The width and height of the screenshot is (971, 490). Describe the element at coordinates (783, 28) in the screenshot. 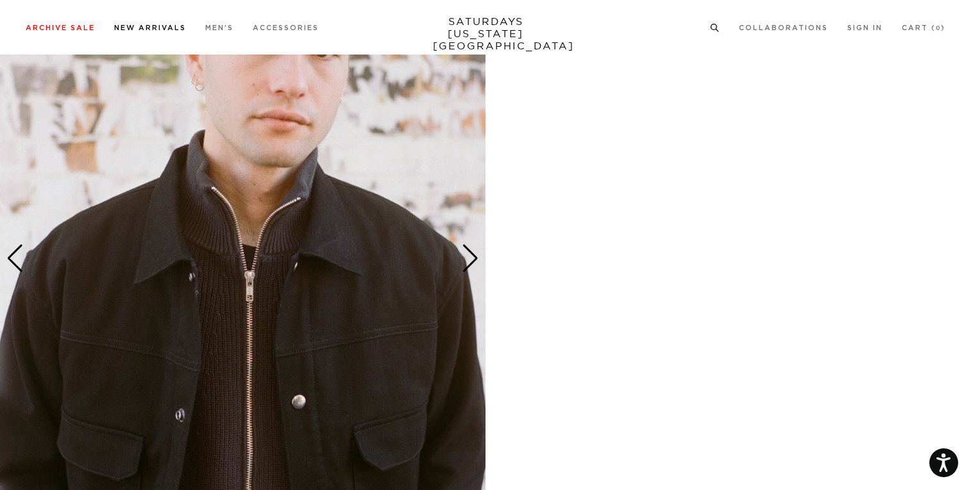

I see `a: Collaborations` at that location.